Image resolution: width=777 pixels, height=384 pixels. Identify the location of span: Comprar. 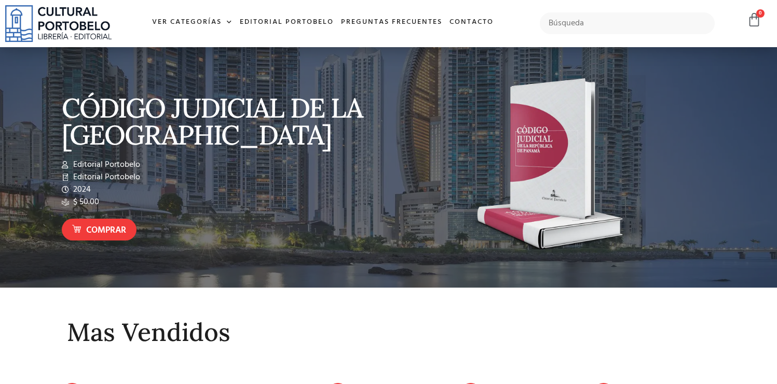
(106, 231).